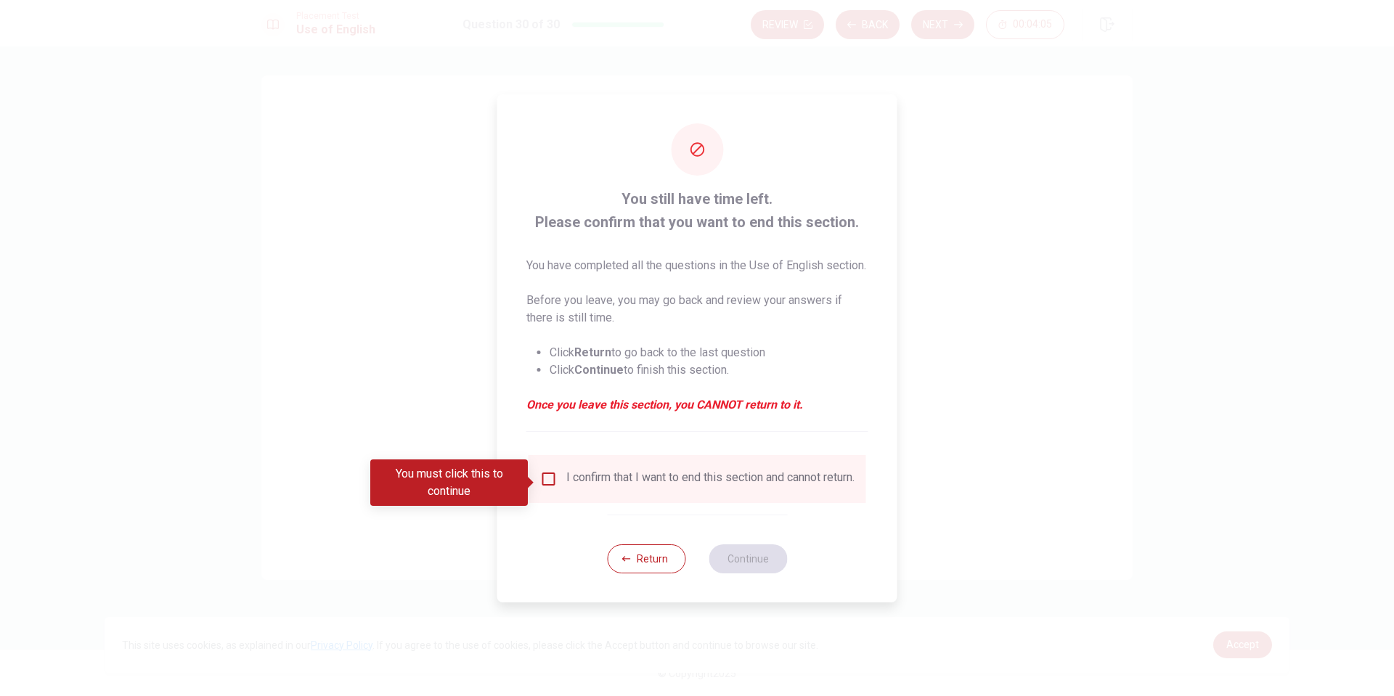 The image size is (1394, 696). Describe the element at coordinates (593, 352) in the screenshot. I see `strong: Return` at that location.